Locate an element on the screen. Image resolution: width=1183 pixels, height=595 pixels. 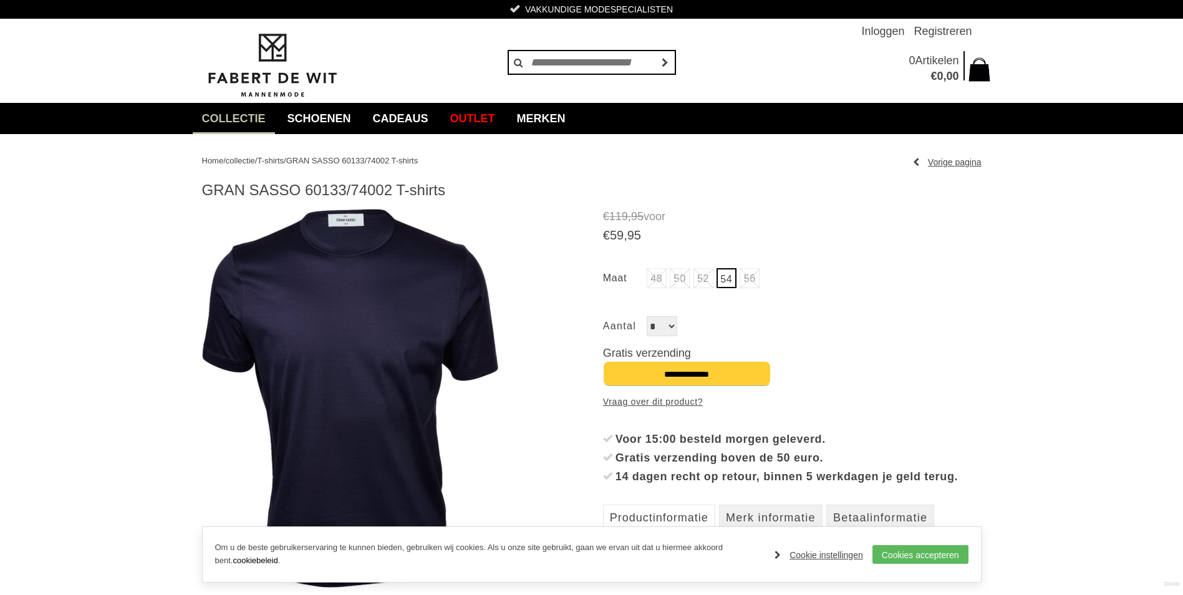
span: 59 is located at coordinates (617, 235).